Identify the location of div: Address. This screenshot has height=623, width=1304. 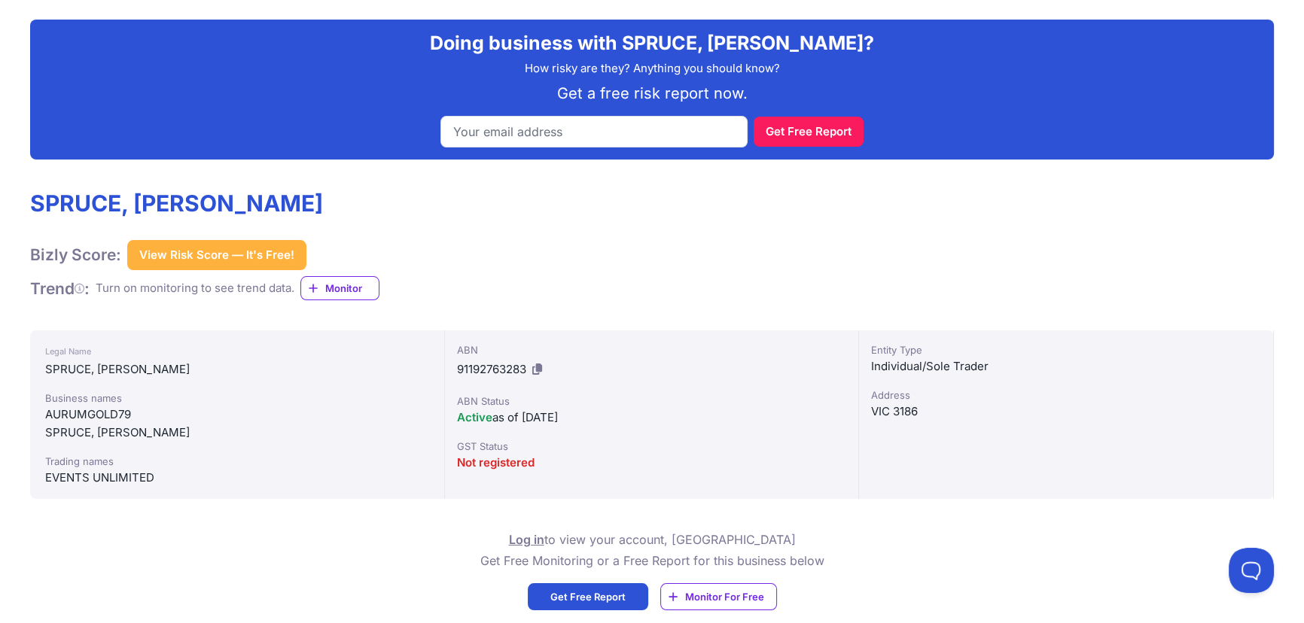
(1066, 395).